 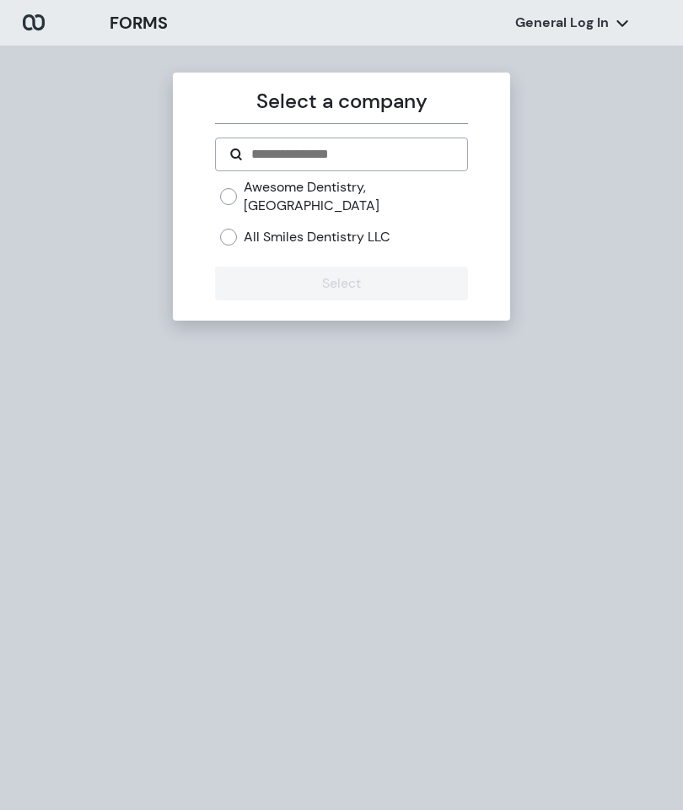 I want to click on p: General Log In, so click(x=562, y=23).